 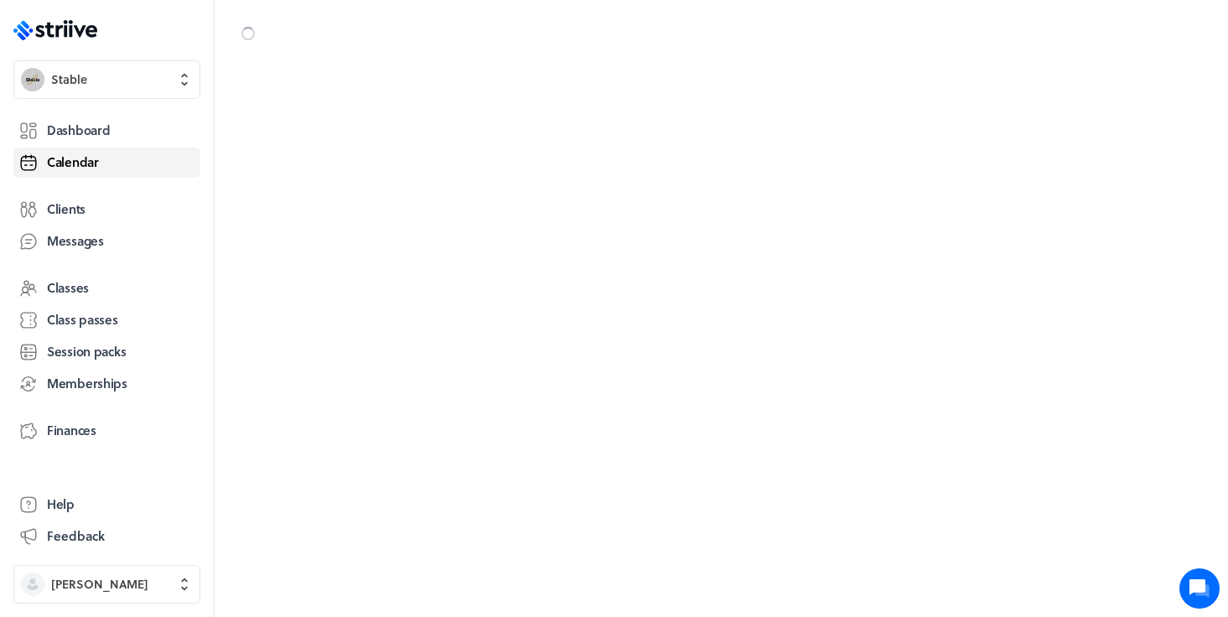 I want to click on a: Dashboard, so click(x=106, y=131).